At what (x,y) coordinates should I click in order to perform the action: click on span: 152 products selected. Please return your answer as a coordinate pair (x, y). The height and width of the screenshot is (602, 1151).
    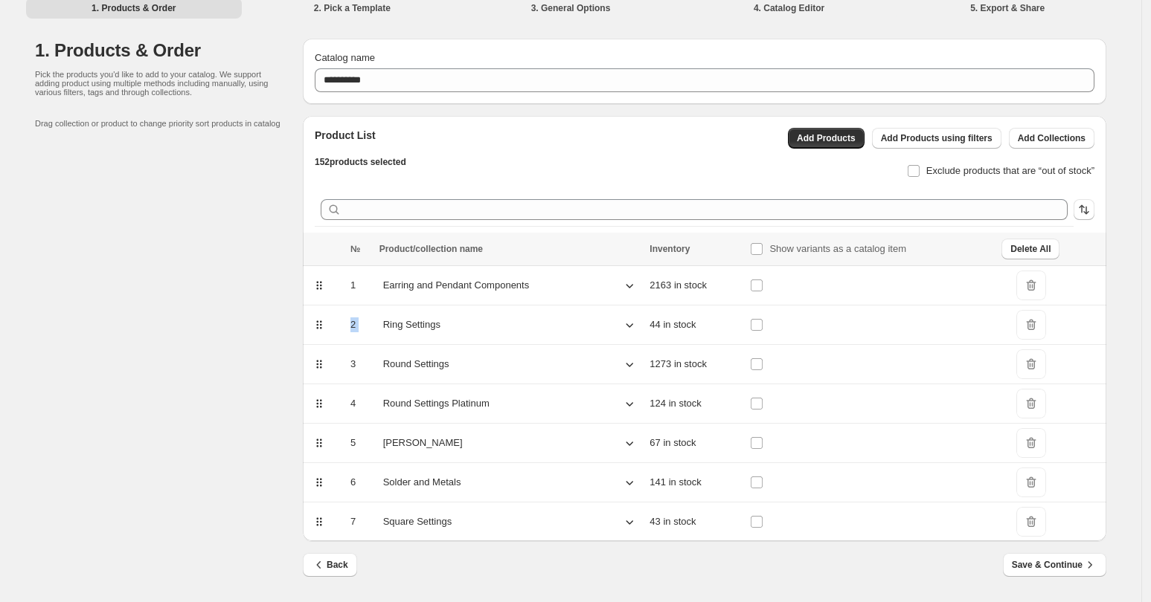
    Looking at the image, I should click on (360, 162).